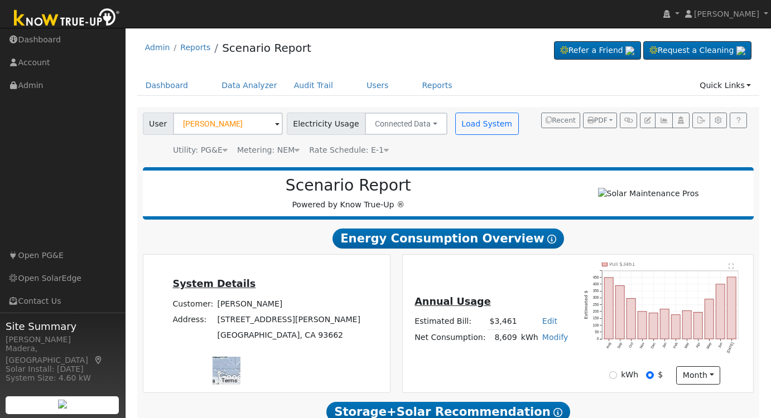 The width and height of the screenshot is (771, 418). Describe the element at coordinates (550, 321) in the screenshot. I see `a: Edit` at that location.